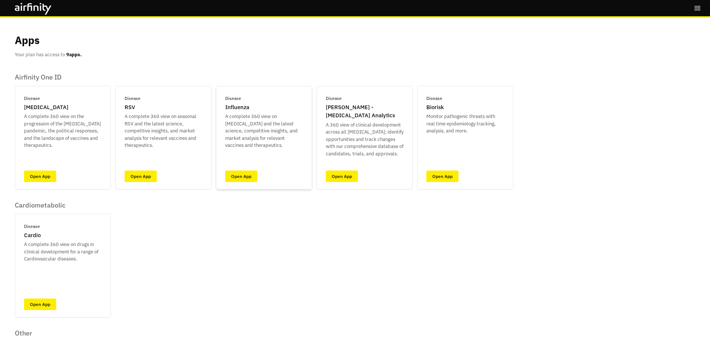  What do you see at coordinates (27, 40) in the screenshot?
I see `p: Apps` at bounding box center [27, 40].